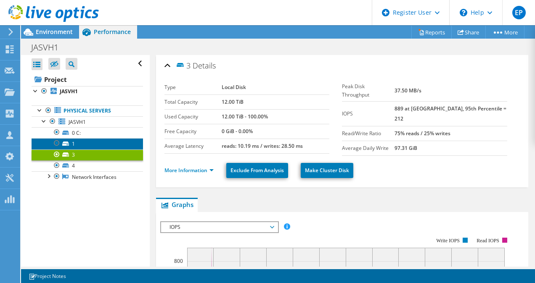 This screenshot has height=283, width=535. I want to click on label: IOPS, so click(368, 114).